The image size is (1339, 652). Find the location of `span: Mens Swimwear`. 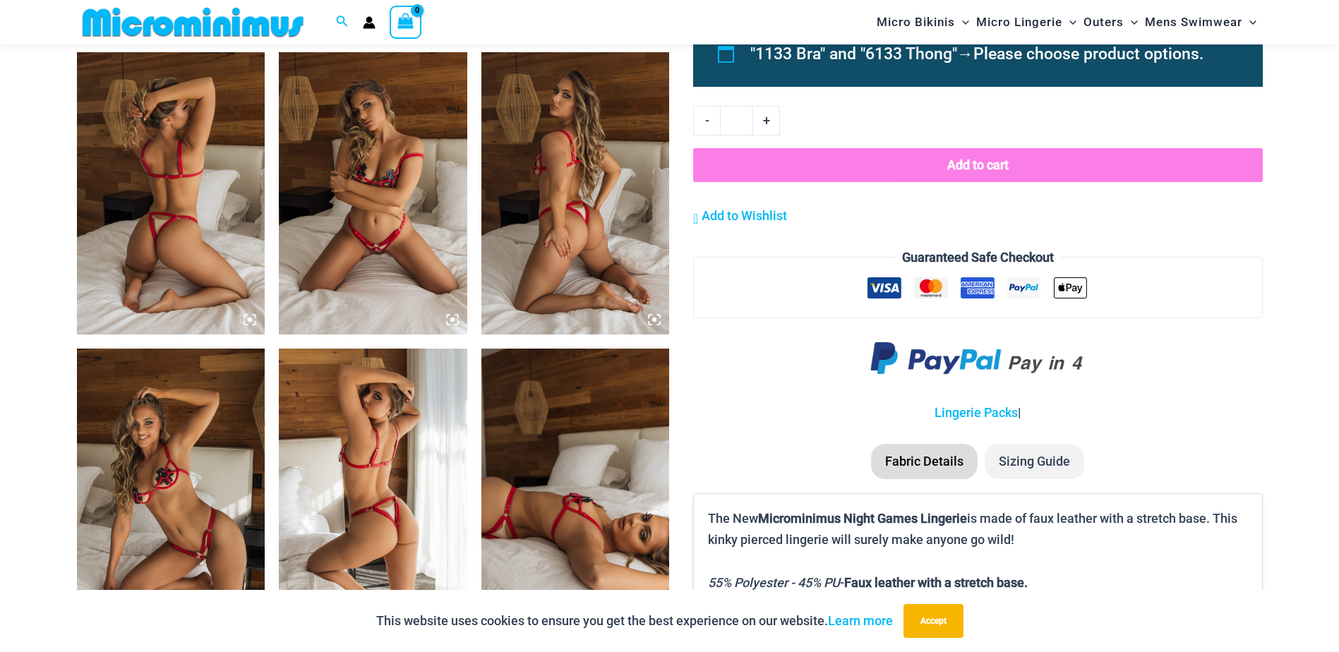

span: Mens Swimwear is located at coordinates (1193, 22).